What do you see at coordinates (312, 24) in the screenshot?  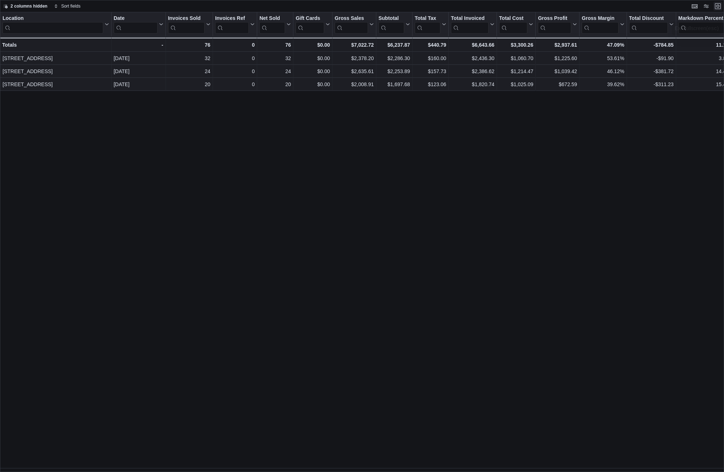 I see `button: Gift Cards` at bounding box center [312, 24].